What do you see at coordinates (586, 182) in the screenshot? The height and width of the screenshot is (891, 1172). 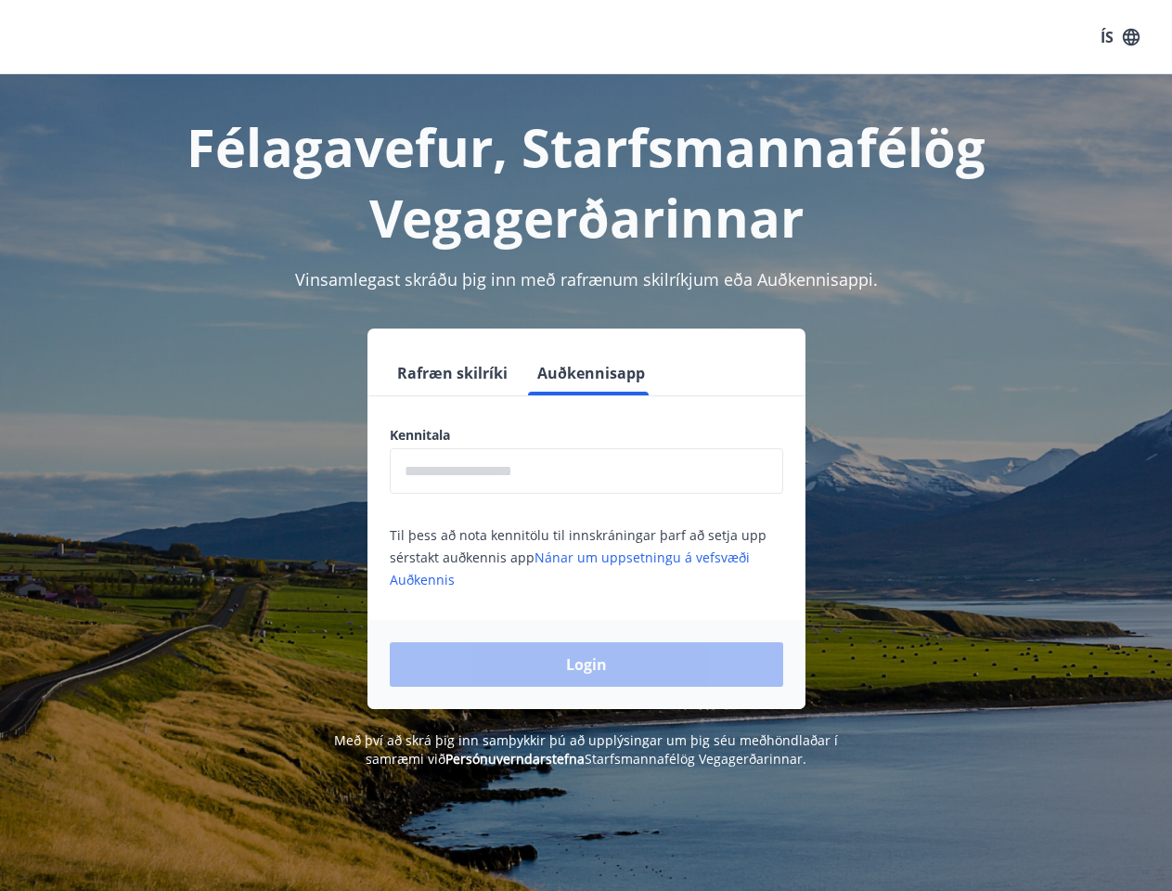 I see `h1: Félagavefur, Starfsmannafélög Vegagerðarinnar` at bounding box center [586, 182].